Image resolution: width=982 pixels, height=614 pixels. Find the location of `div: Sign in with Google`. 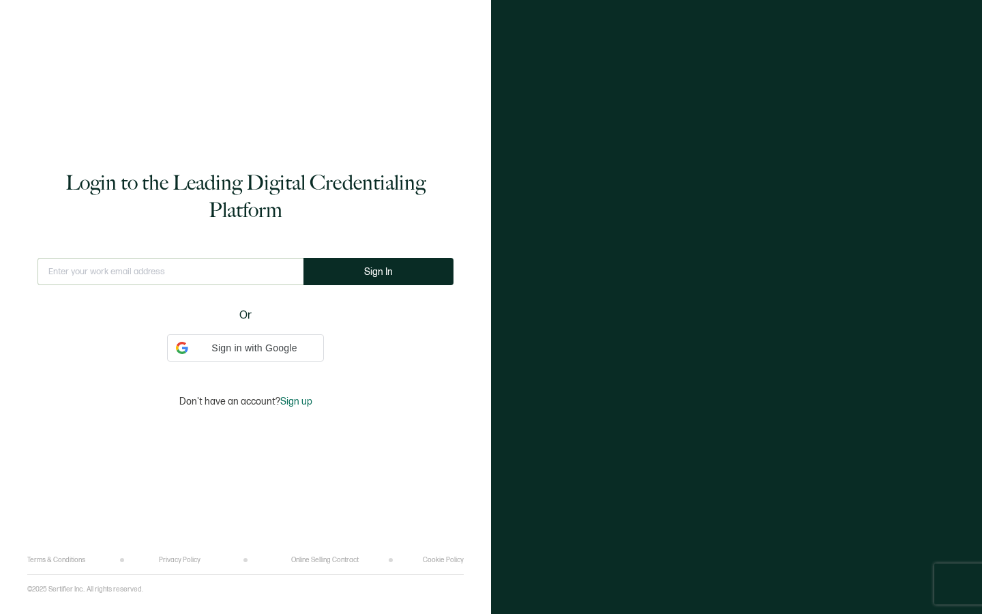

div: Sign in with Google is located at coordinates (245, 348).